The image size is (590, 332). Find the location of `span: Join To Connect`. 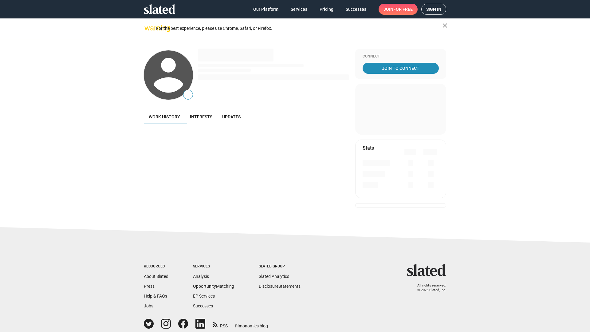

span: Join To Connect is located at coordinates (401, 68).